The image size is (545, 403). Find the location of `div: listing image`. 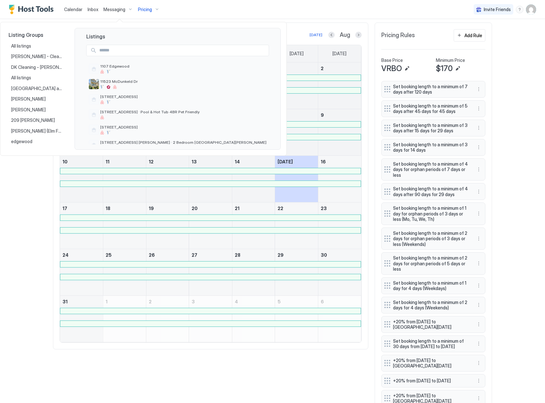

div: listing image is located at coordinates (94, 84).